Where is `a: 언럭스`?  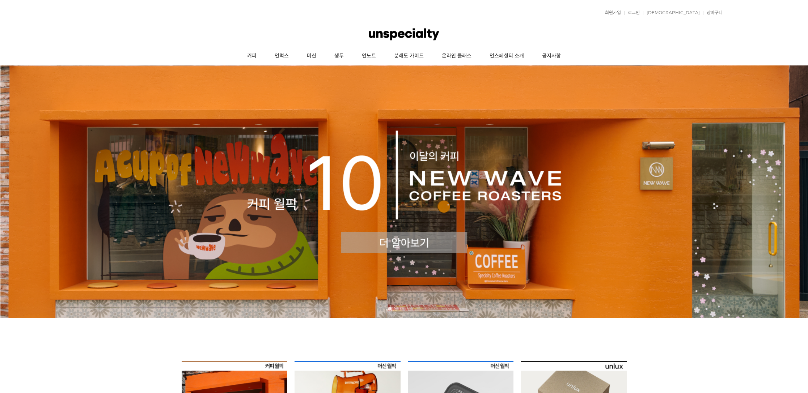 a: 언럭스 is located at coordinates (282, 56).